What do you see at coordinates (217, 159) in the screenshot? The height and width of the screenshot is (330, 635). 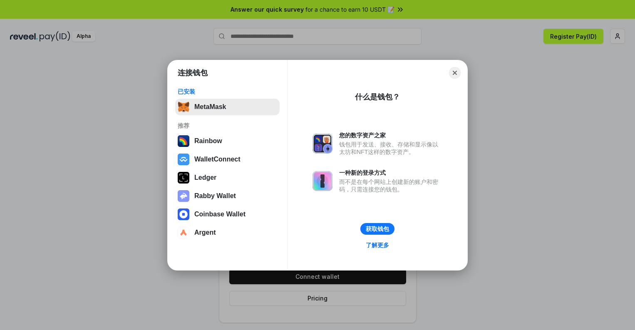 I see `div: WalletConnect` at bounding box center [217, 159].